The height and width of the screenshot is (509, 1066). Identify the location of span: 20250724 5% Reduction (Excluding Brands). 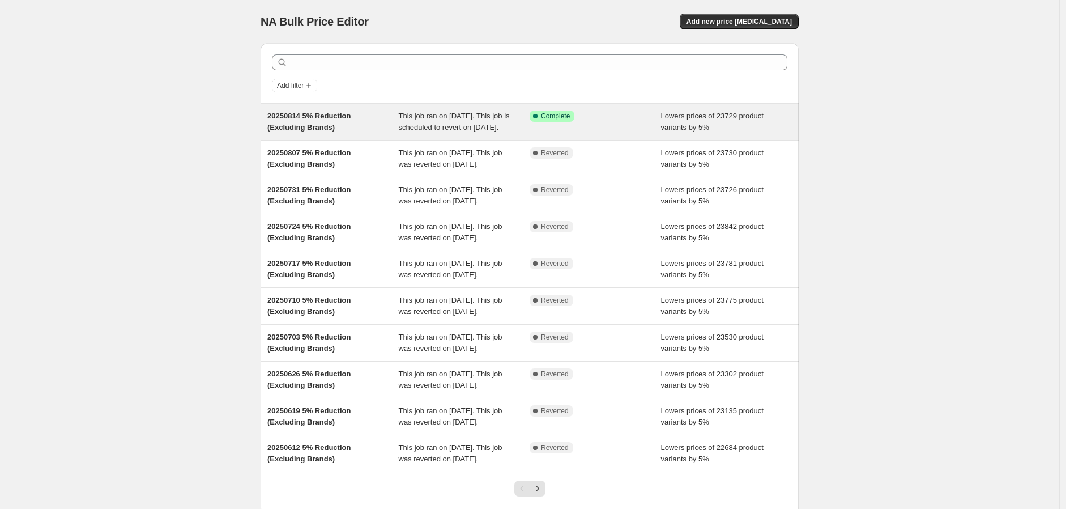
(309, 232).